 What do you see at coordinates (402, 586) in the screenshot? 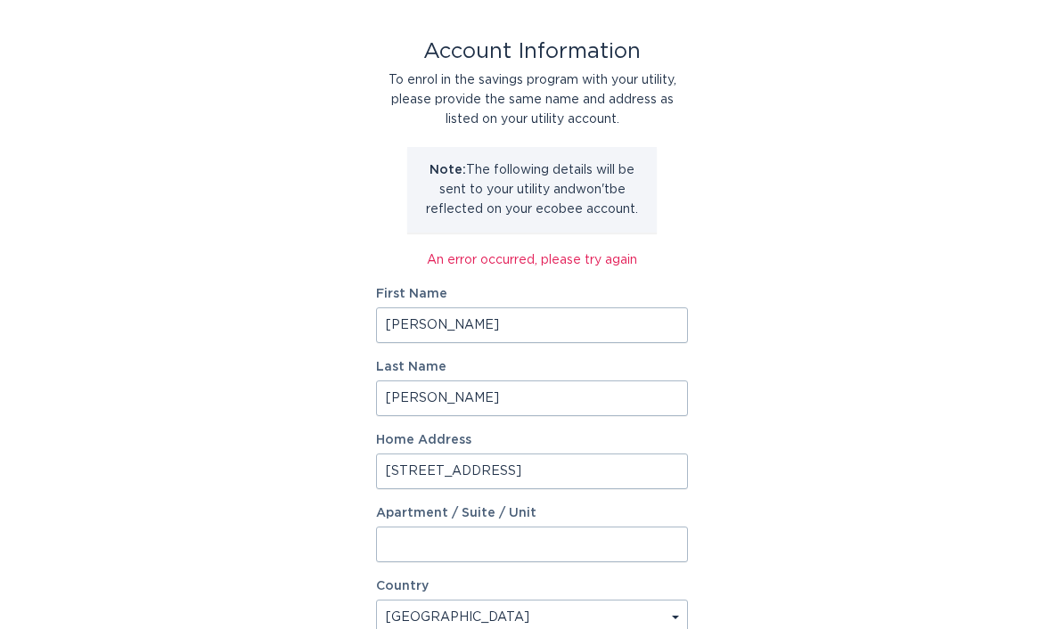
I see `label: Country` at bounding box center [402, 586].